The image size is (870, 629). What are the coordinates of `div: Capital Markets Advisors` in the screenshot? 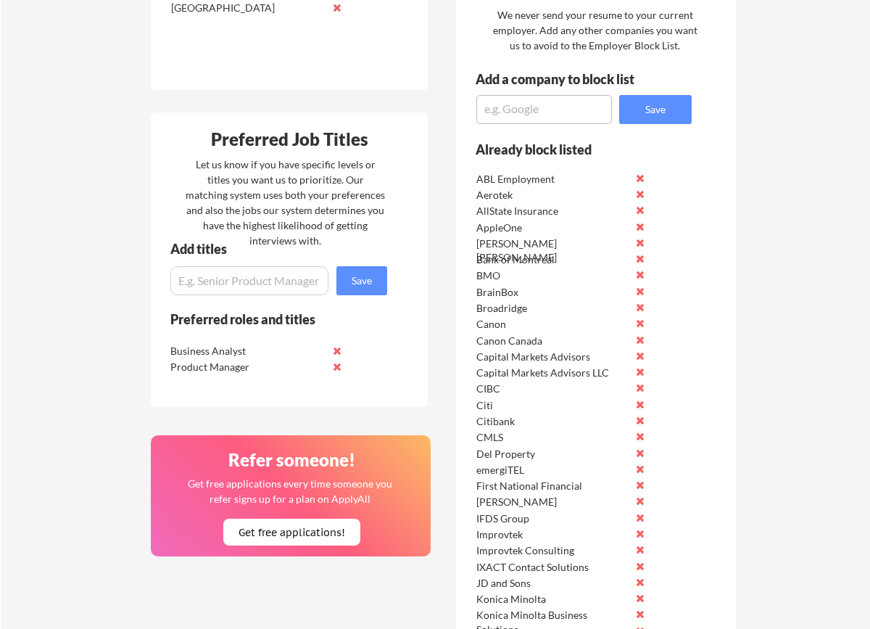 It's located at (553, 357).